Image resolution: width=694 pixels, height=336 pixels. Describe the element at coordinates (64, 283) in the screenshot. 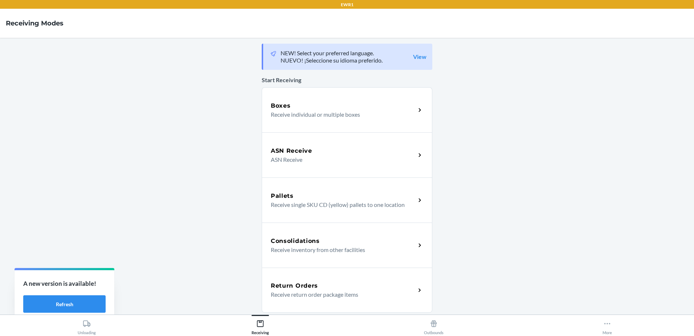

I see `p: A new version is available!` at that location.